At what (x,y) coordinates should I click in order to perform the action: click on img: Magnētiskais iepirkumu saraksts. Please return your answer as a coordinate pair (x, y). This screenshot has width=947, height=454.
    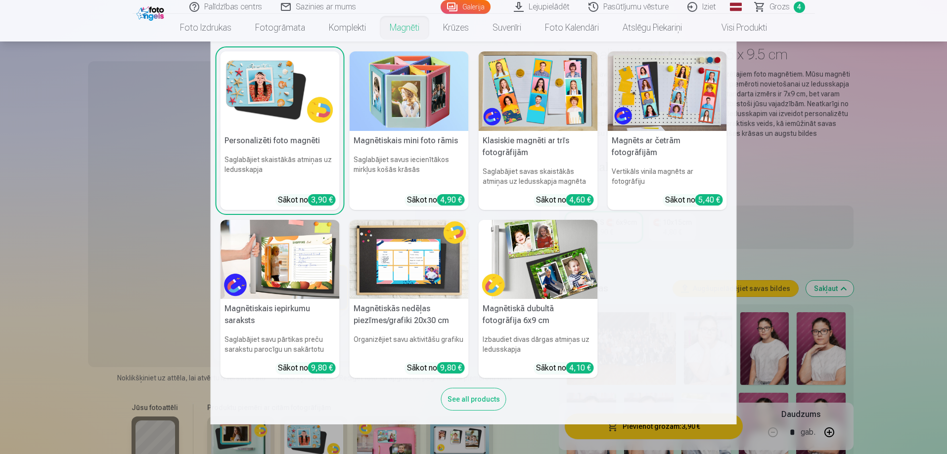
    Looking at the image, I should click on (280, 260).